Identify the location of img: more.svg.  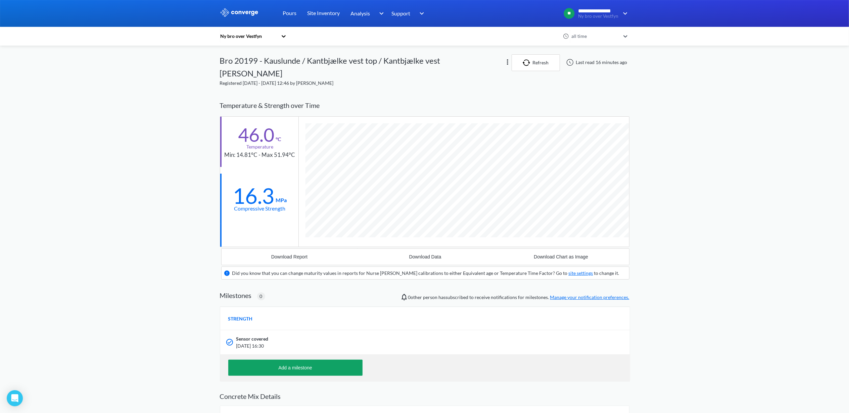
(507, 62).